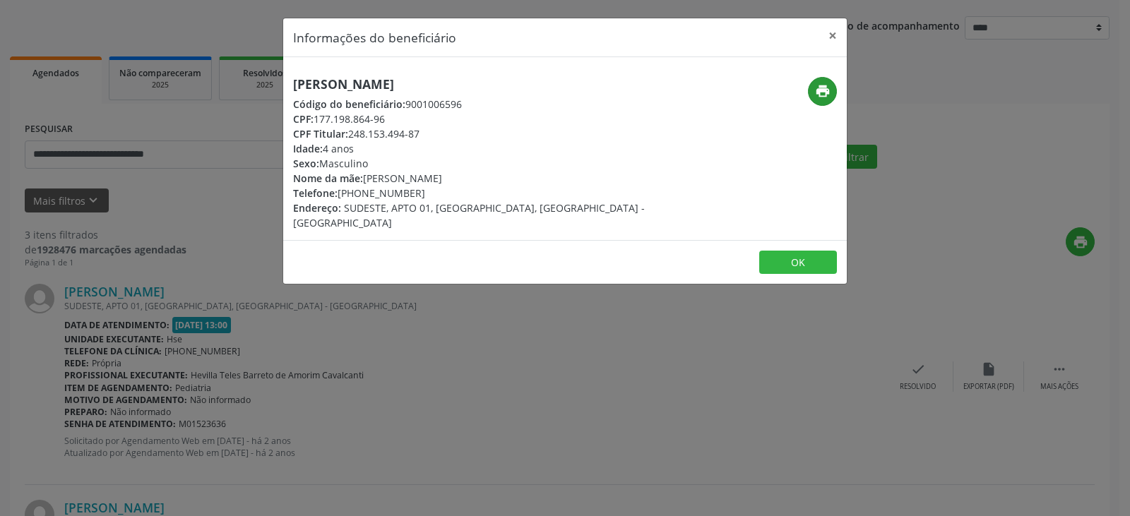 The width and height of the screenshot is (1130, 516). I want to click on h5: Informações do beneficiário, so click(374, 37).